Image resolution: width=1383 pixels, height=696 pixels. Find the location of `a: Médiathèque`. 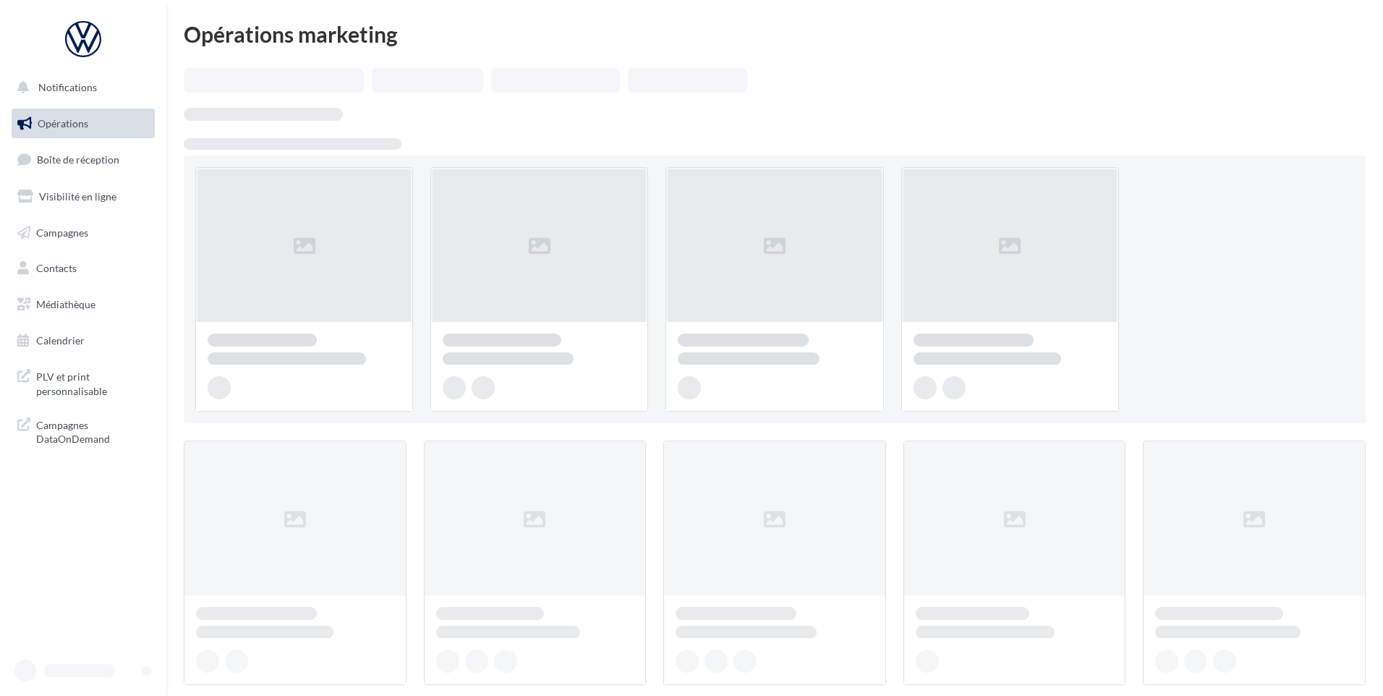

a: Médiathèque is located at coordinates (83, 304).